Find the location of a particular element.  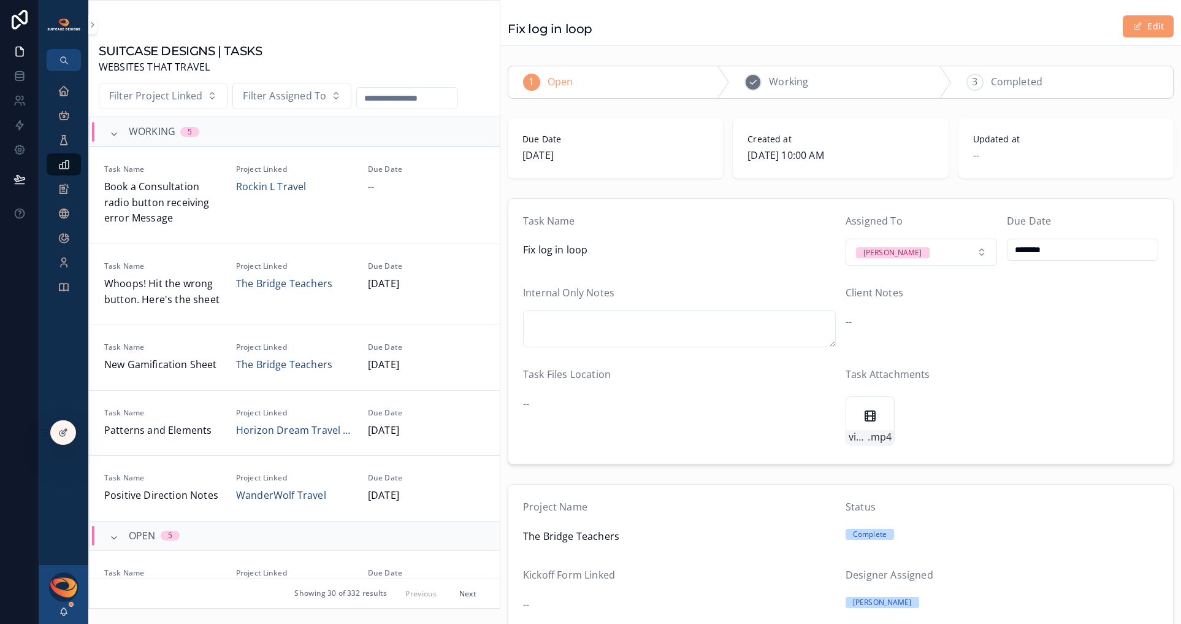

a: WanderWolf Travel is located at coordinates (281, 496).